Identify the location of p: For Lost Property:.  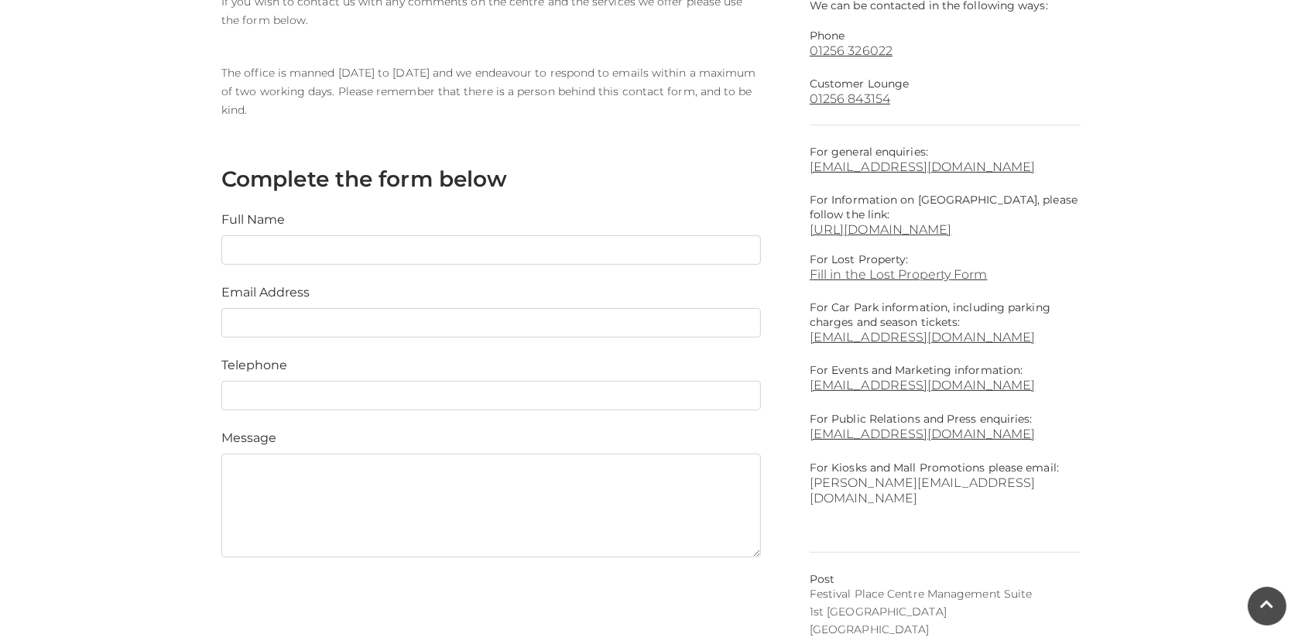
(945, 259).